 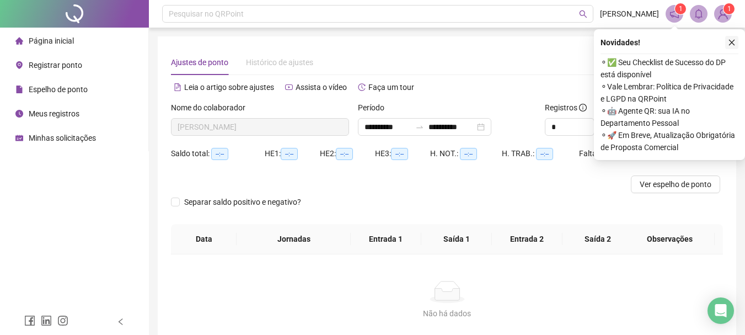 I want to click on span: Leia o artigo sobre ajustes, so click(x=229, y=87).